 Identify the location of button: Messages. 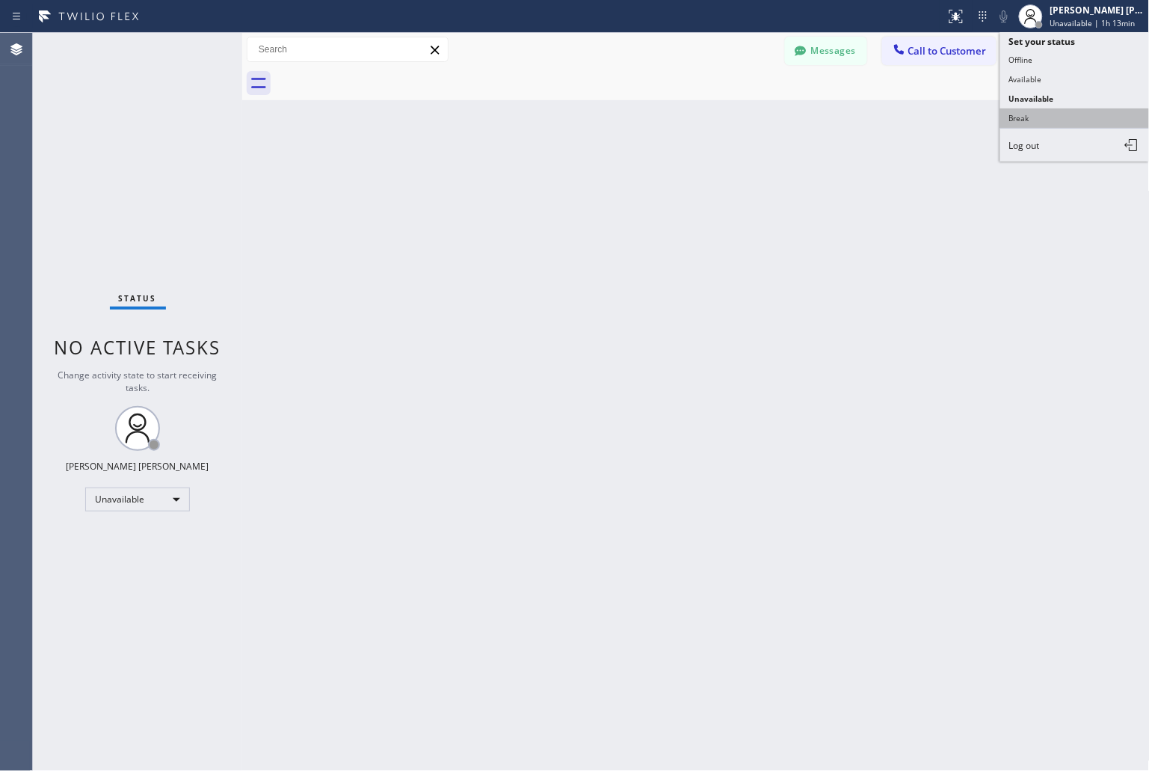
(826, 51).